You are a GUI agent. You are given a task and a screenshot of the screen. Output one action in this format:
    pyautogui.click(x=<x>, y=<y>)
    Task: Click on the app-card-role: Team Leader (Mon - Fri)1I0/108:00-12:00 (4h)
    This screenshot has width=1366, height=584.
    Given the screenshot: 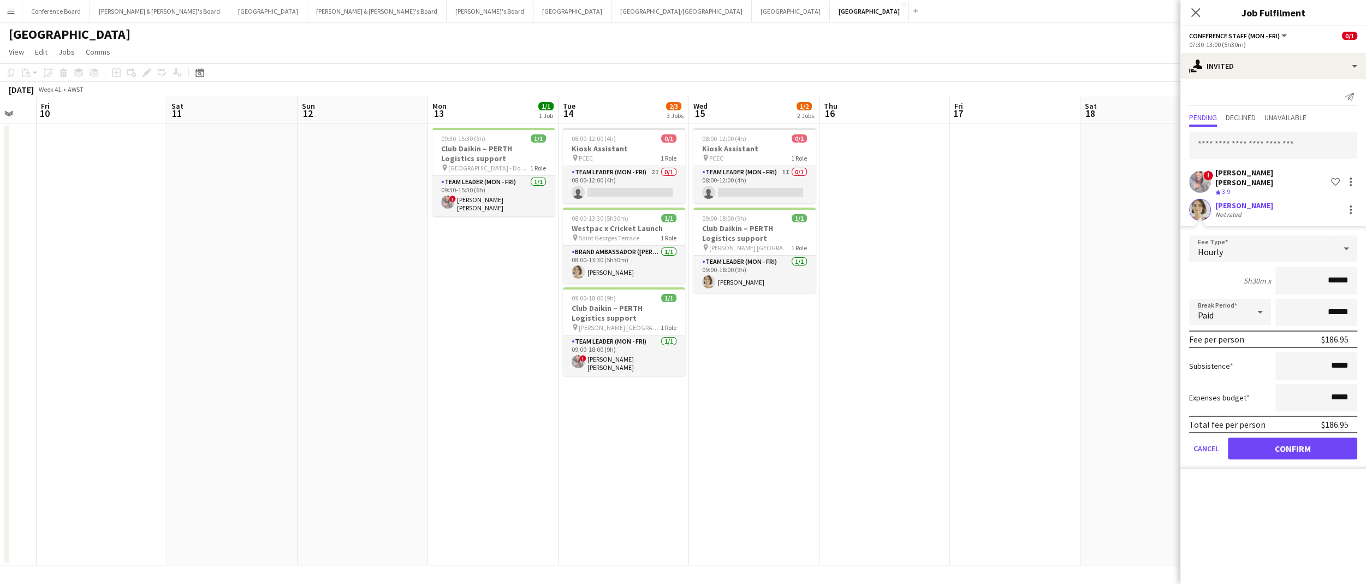 What is the action you would take?
    pyautogui.click(x=755, y=185)
    